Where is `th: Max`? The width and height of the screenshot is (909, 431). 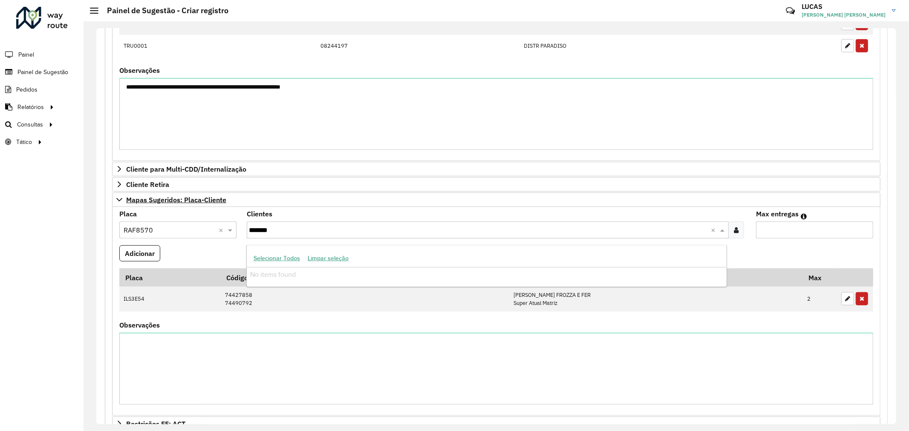
th: Max is located at coordinates (820, 277).